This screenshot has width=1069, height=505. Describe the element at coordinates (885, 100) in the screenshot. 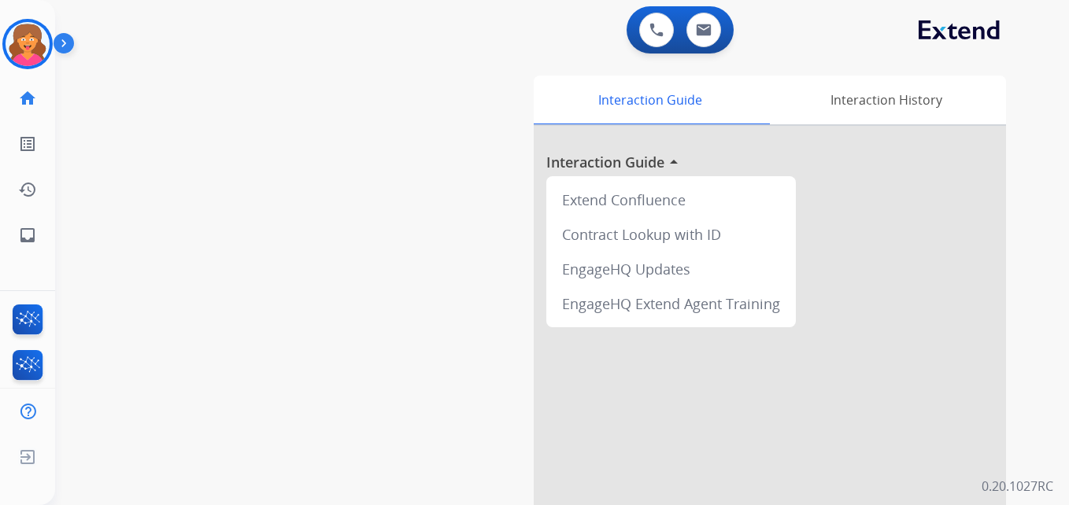

I see `div: Interaction History` at that location.